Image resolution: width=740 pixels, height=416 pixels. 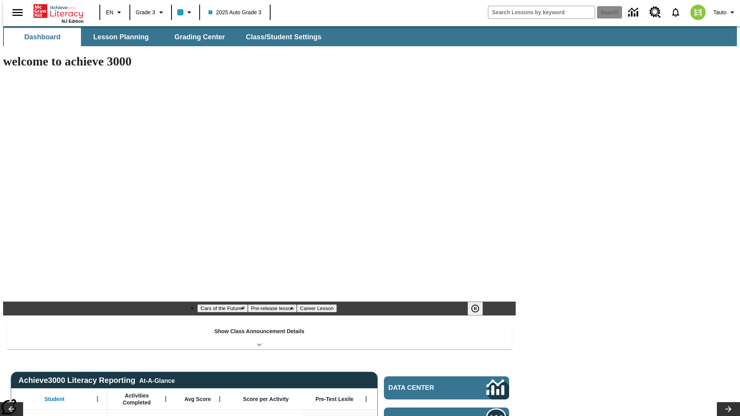 I want to click on span: Avg Score, so click(x=197, y=399).